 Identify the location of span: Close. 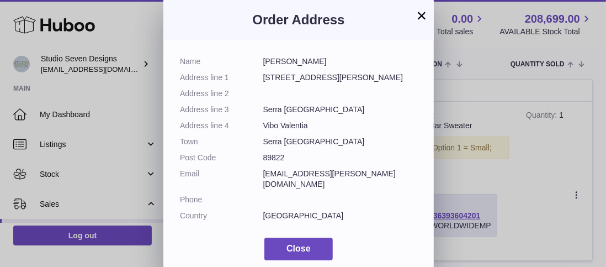
(299, 248).